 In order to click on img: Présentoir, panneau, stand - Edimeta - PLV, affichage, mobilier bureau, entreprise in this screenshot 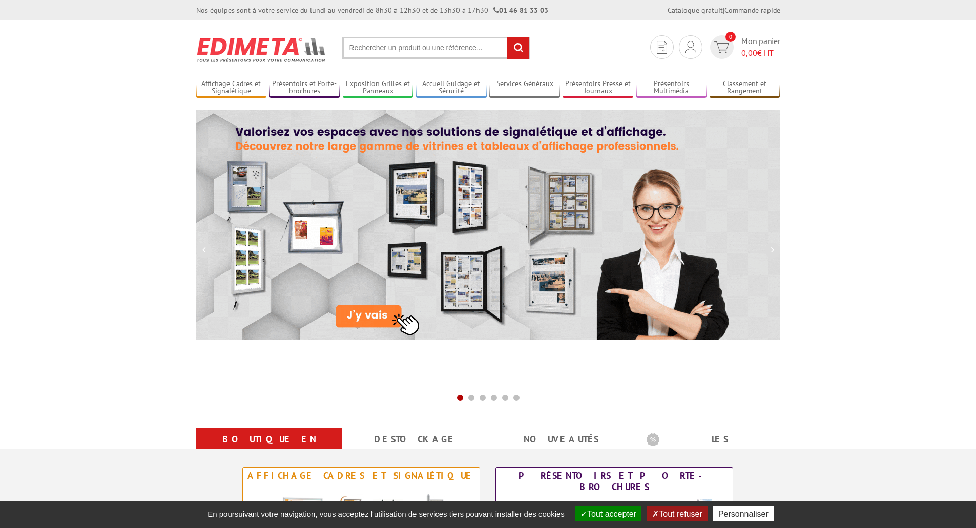, I will do `click(261, 50)`.